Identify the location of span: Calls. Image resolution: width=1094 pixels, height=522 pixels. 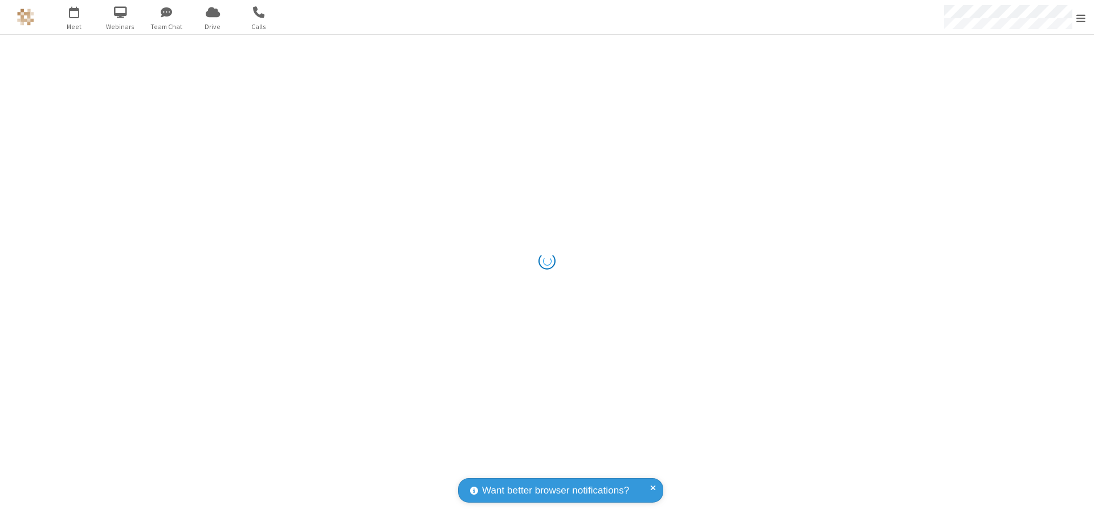
(259, 27).